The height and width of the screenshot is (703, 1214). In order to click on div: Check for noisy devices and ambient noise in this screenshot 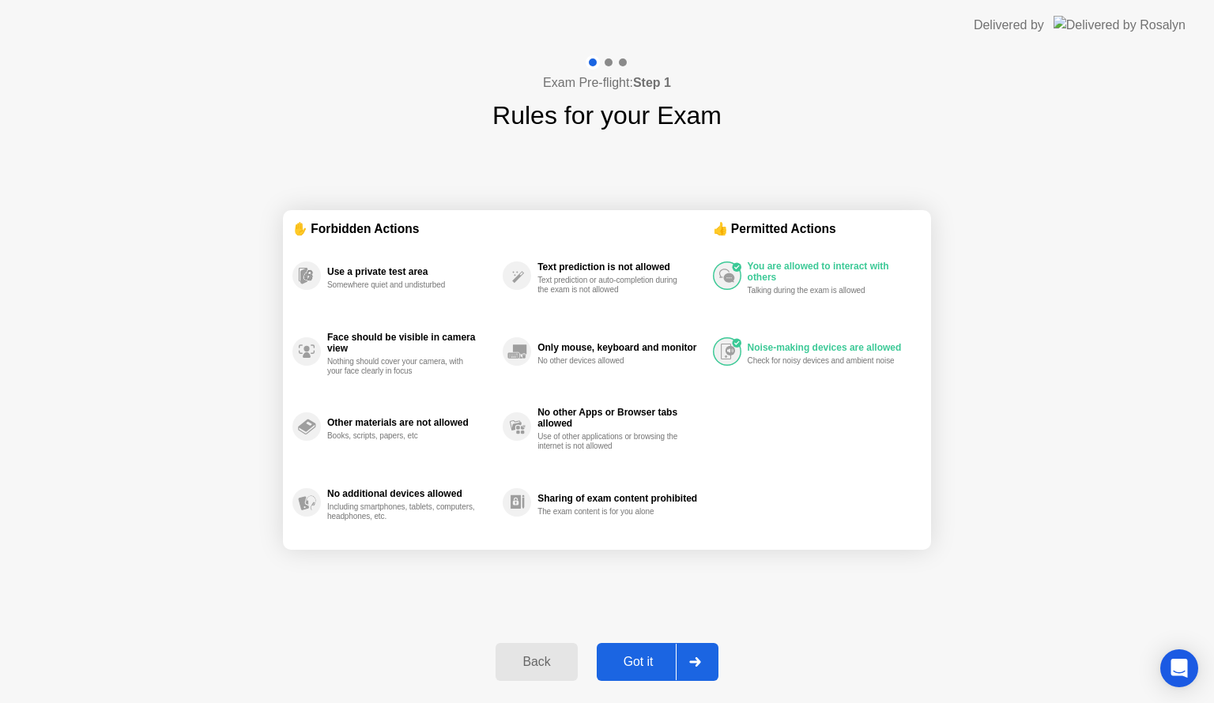, I will do `click(822, 361)`.